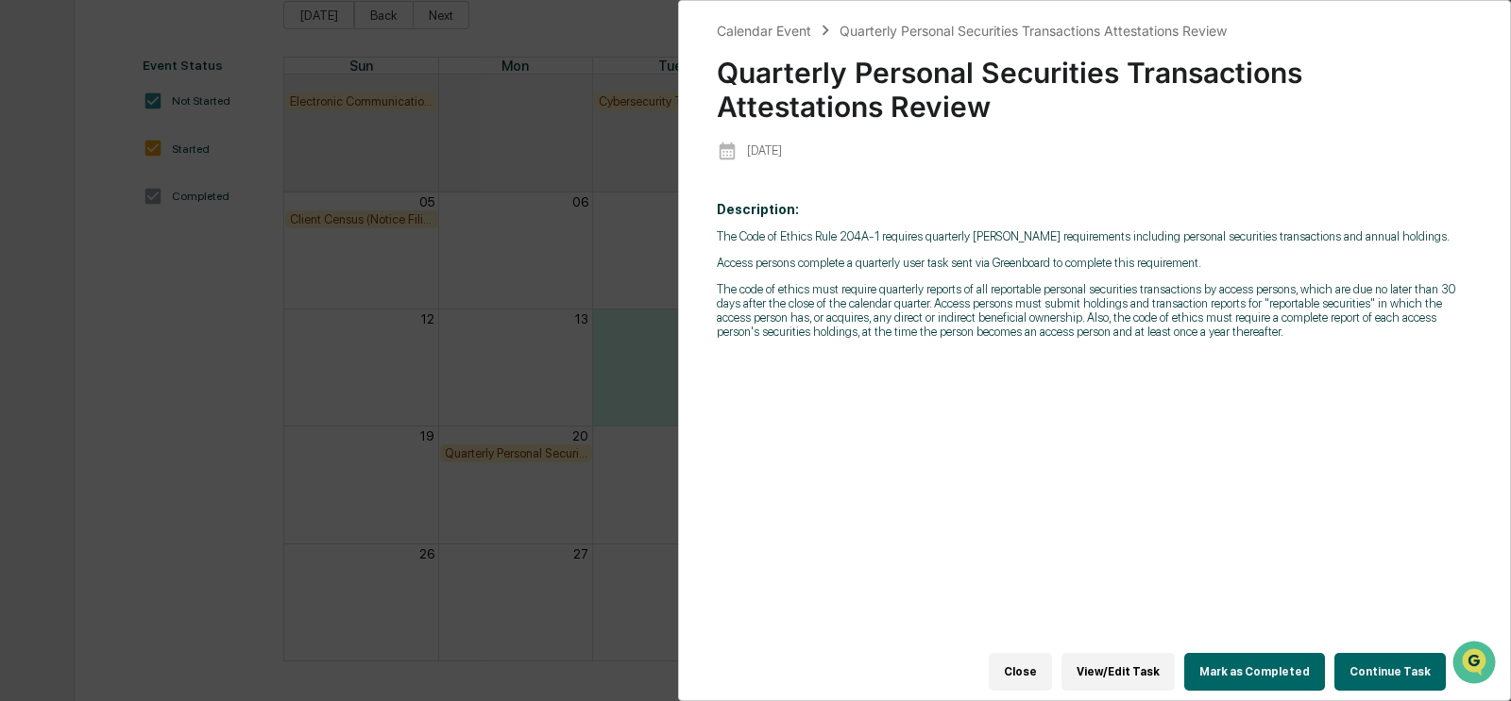  What do you see at coordinates (151, 170) in the screenshot?
I see `div: We're available if you need us!` at bounding box center [151, 170].